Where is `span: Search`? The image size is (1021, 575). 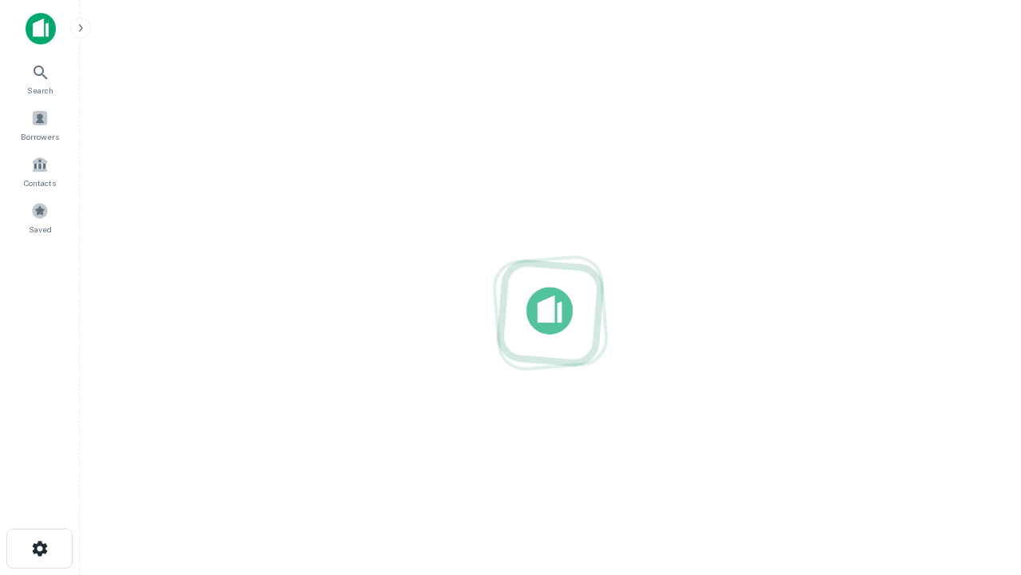 span: Search is located at coordinates (40, 90).